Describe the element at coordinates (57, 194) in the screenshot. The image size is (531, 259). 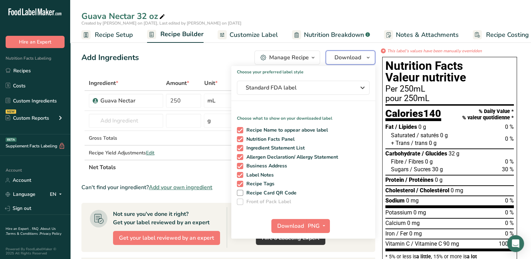
I see `div: EN` at that location.